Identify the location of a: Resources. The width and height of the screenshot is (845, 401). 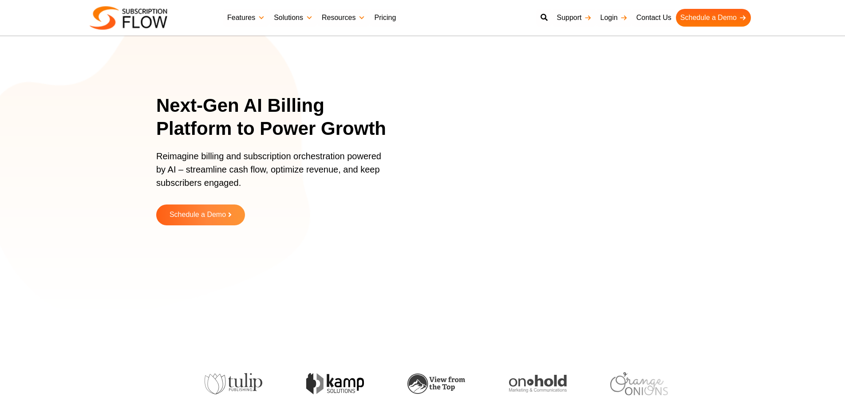
(344, 18).